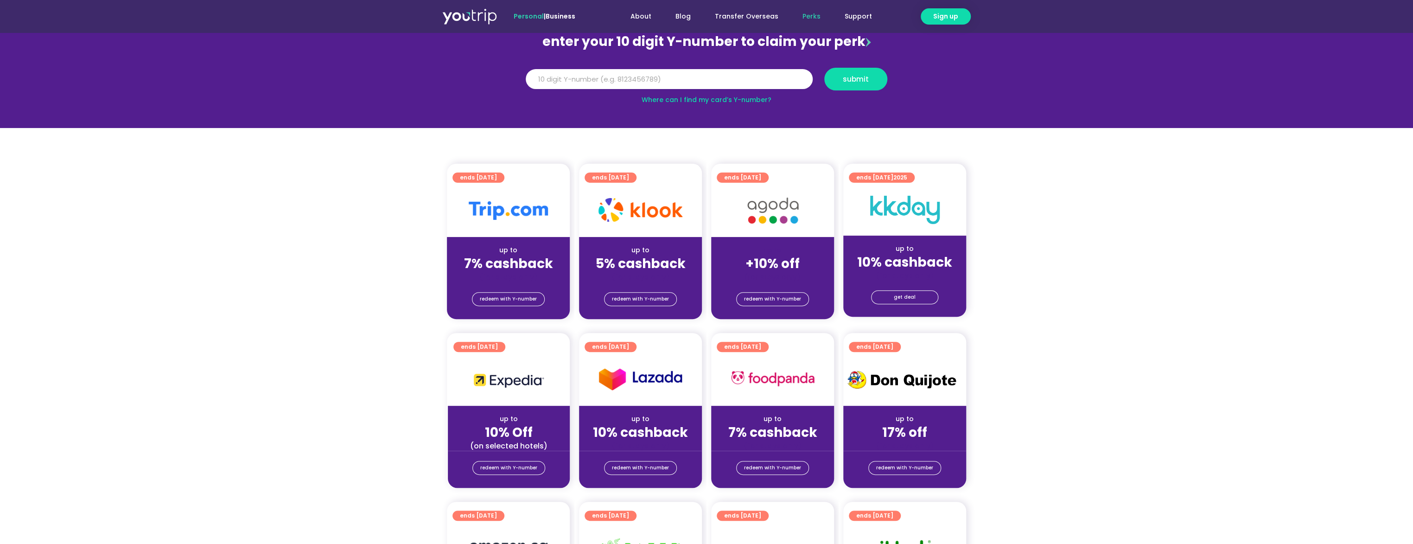 Image resolution: width=1413 pixels, height=544 pixels. Describe the element at coordinates (900, 177) in the screenshot. I see `span: 2025` at that location.